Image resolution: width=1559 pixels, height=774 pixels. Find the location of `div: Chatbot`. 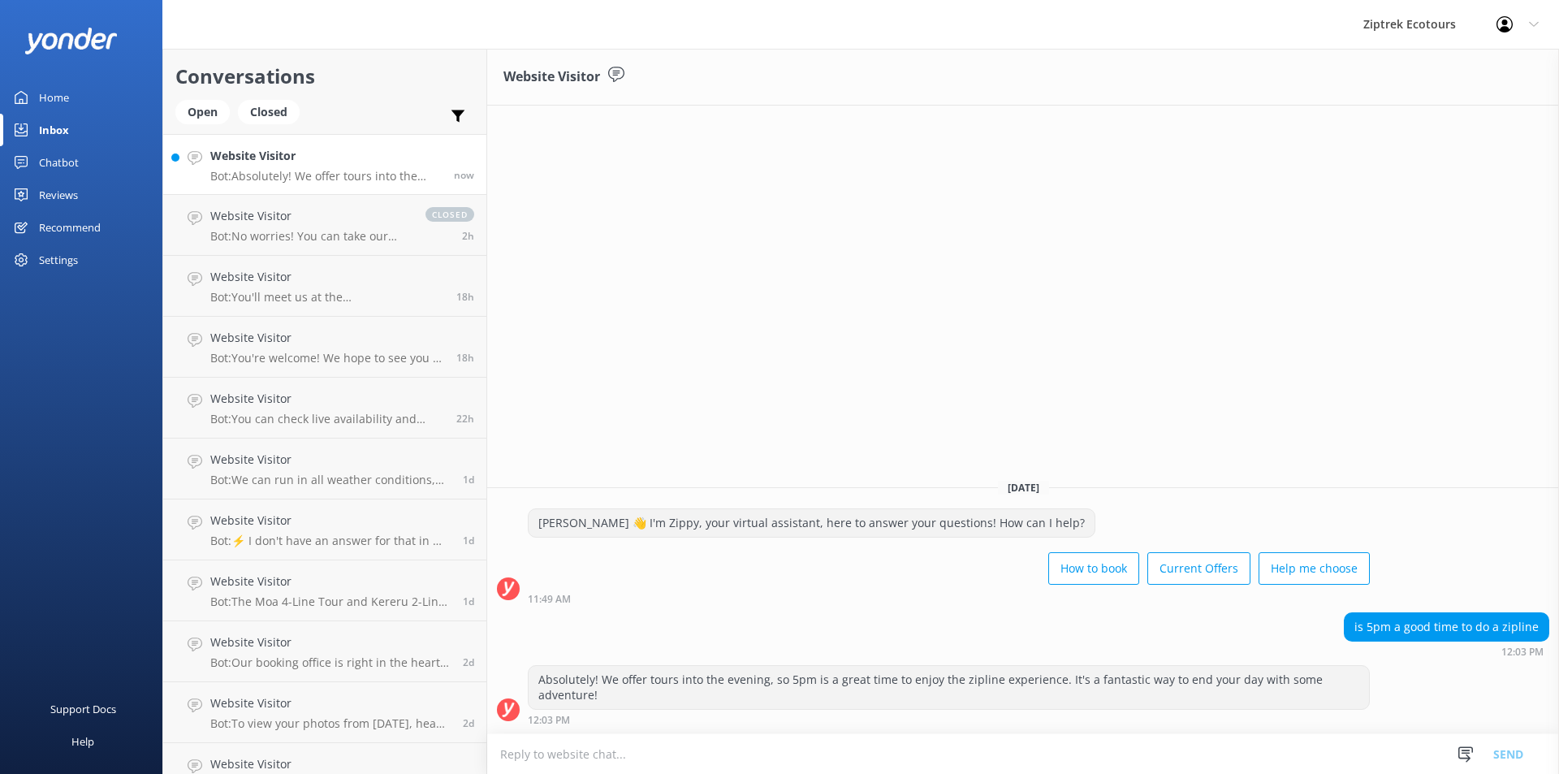

div: Chatbot is located at coordinates (58, 162).